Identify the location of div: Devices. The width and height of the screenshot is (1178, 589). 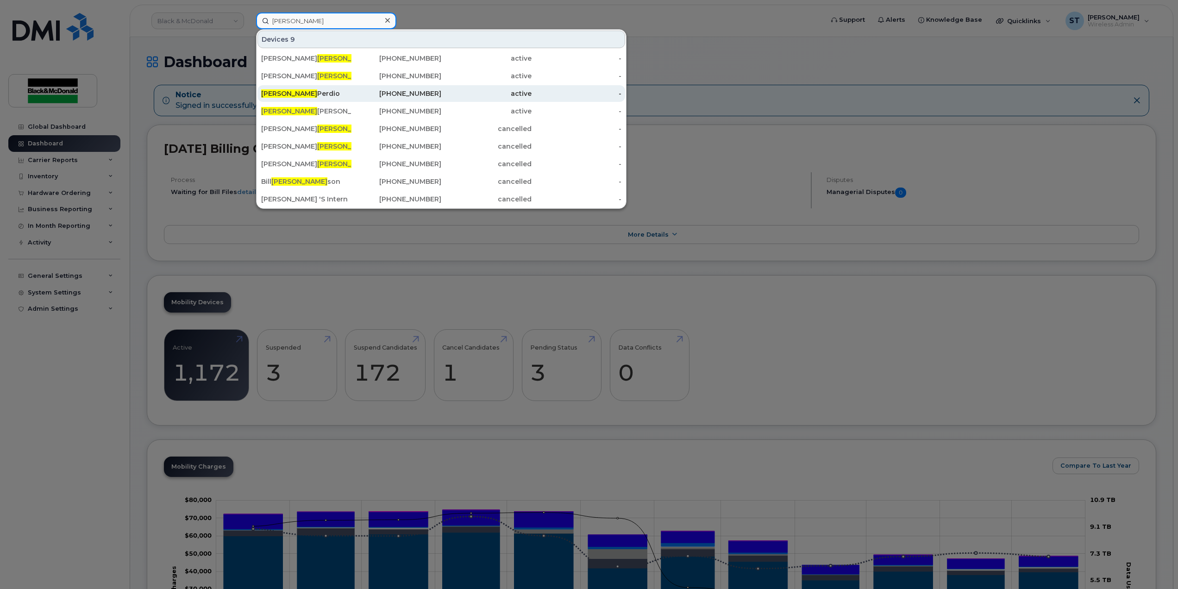
(441, 39).